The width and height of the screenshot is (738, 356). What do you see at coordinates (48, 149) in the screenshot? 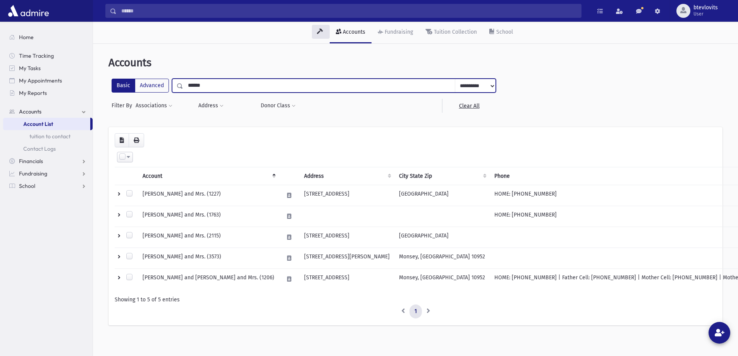
I see `a: Contact Logs` at bounding box center [48, 149].